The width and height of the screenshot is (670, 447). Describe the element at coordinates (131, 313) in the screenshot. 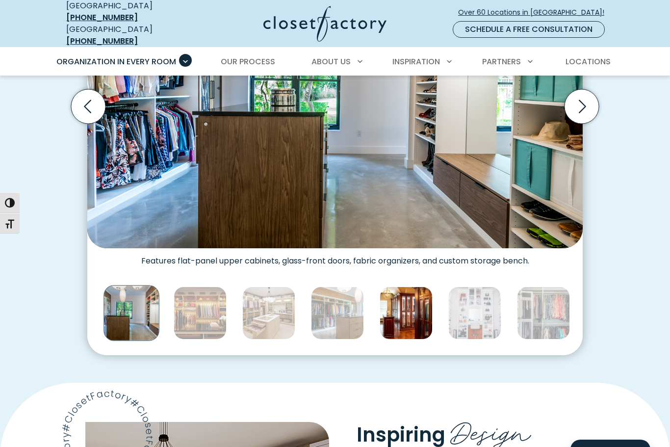

I see `img: Custom closet with white and walnut tones, featuring teal pull-out fabric bins, a full-length mir...` at that location.